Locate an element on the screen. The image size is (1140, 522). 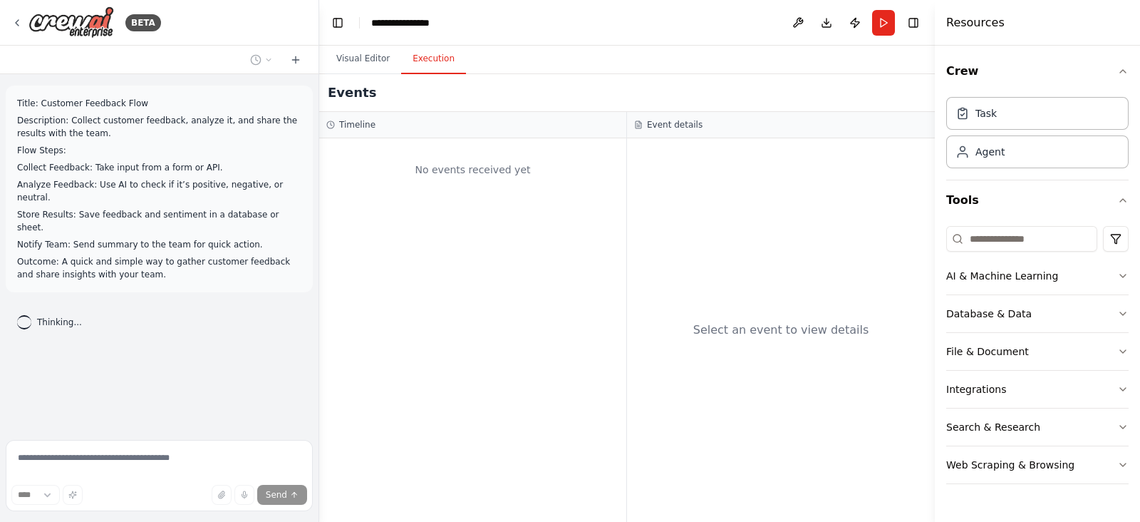
div: No events received yet is located at coordinates (472, 170).